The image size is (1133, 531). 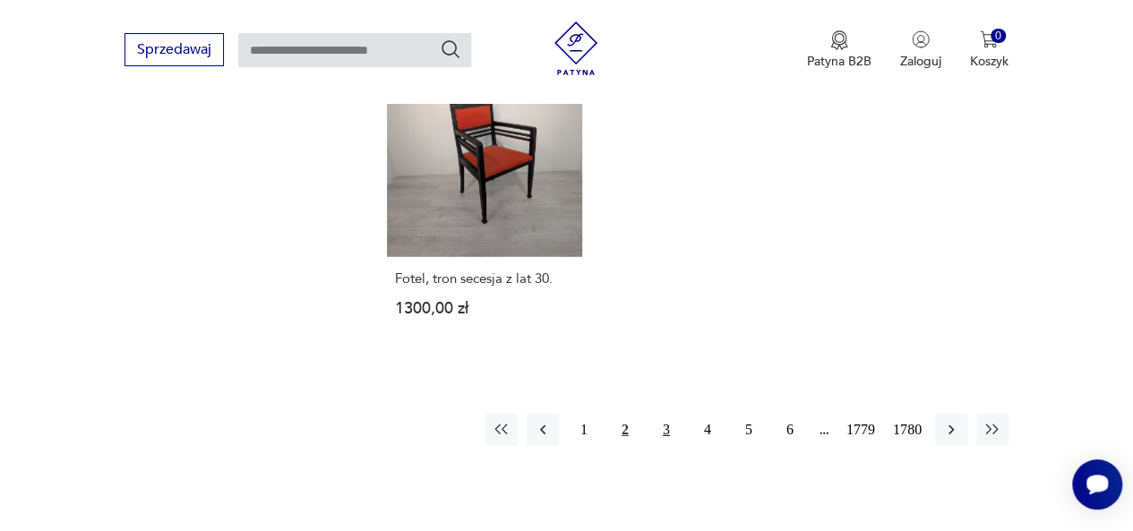 What do you see at coordinates (174, 51) in the screenshot?
I see `a: Sprzedawaj` at bounding box center [174, 51].